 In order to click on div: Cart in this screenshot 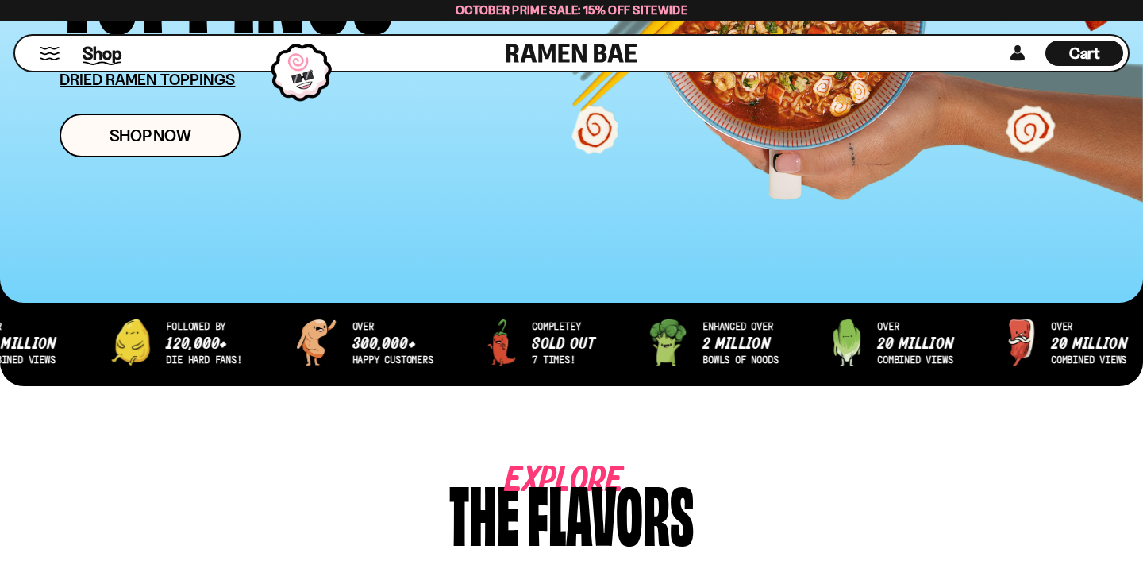, I will do `click(1085, 53)`.